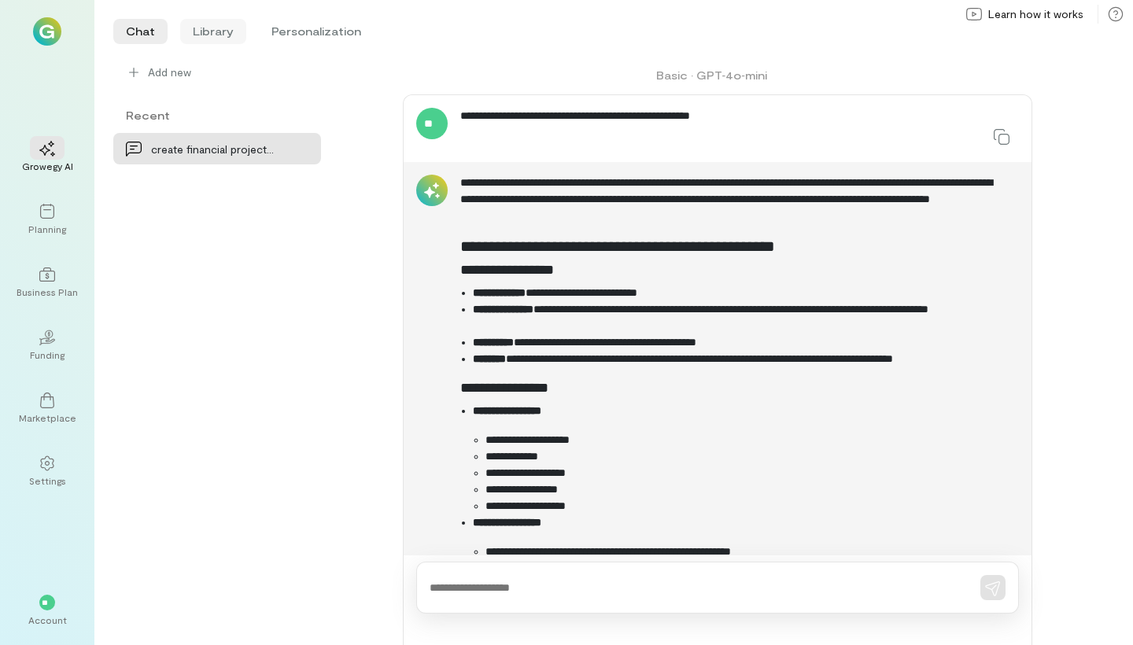  Describe the element at coordinates (47, 481) in the screenshot. I see `div: Settings` at that location.